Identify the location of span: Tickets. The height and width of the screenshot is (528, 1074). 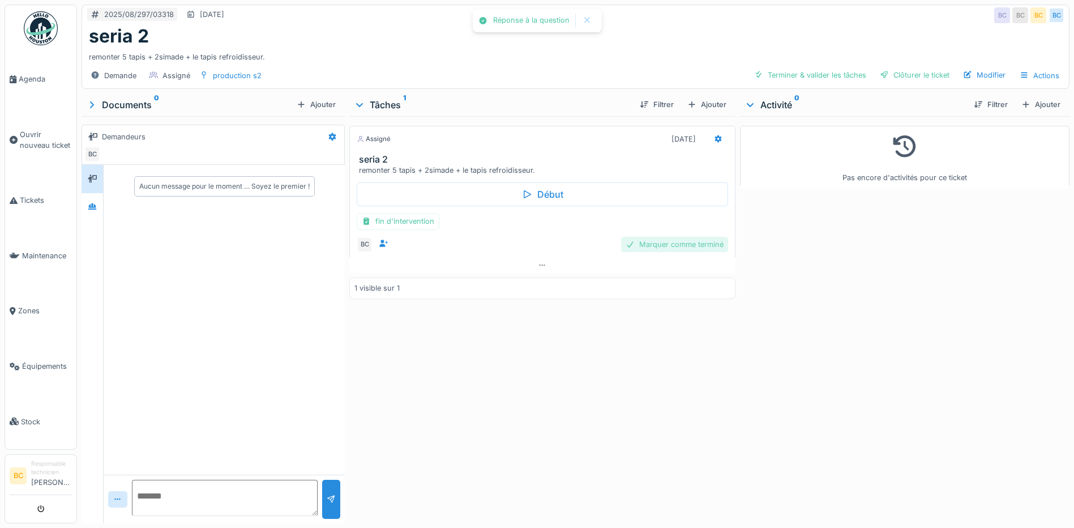
(46, 200).